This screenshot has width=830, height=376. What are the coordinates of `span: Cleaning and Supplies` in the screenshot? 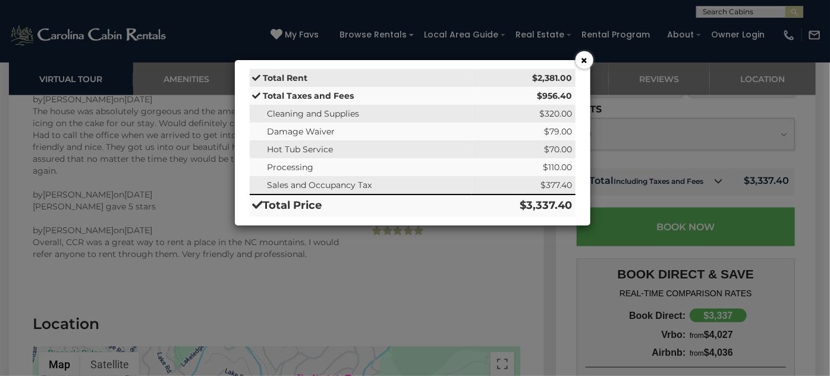 It's located at (313, 114).